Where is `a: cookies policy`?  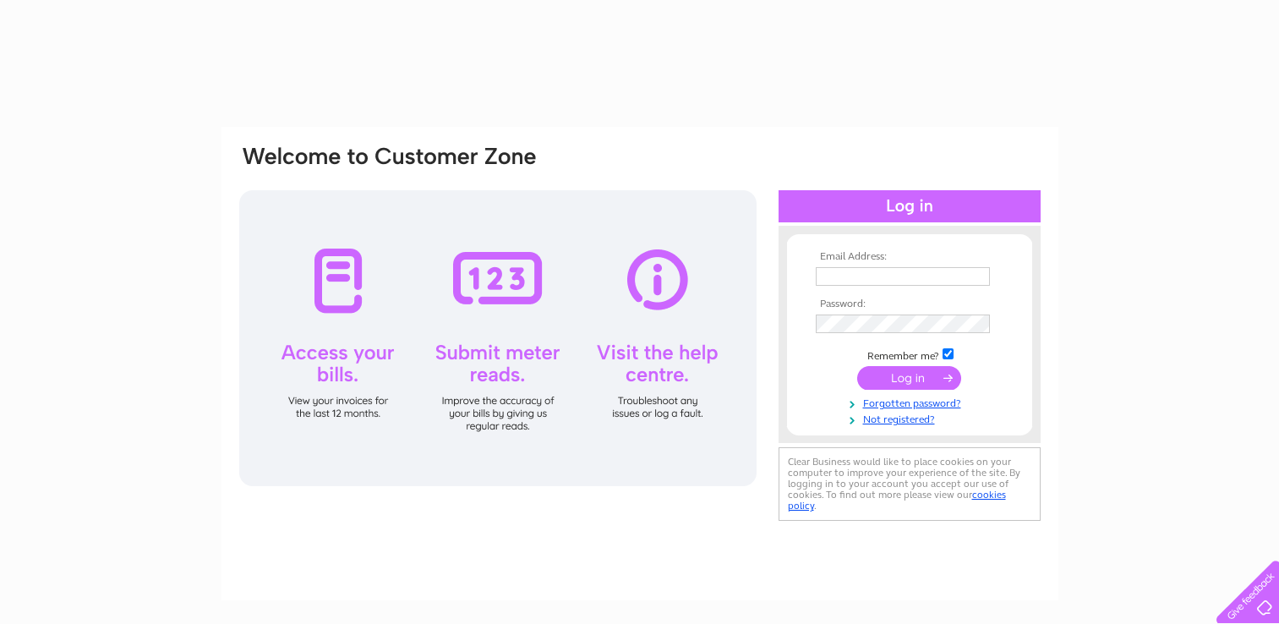 a: cookies policy is located at coordinates (897, 499).